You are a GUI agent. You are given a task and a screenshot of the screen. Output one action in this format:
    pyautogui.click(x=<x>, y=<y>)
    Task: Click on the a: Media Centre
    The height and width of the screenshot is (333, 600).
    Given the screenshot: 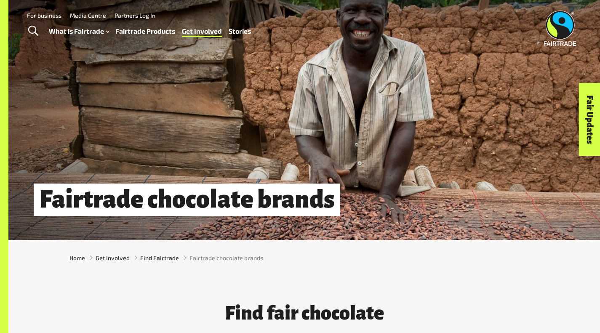 What is the action you would take?
    pyautogui.click(x=88, y=15)
    